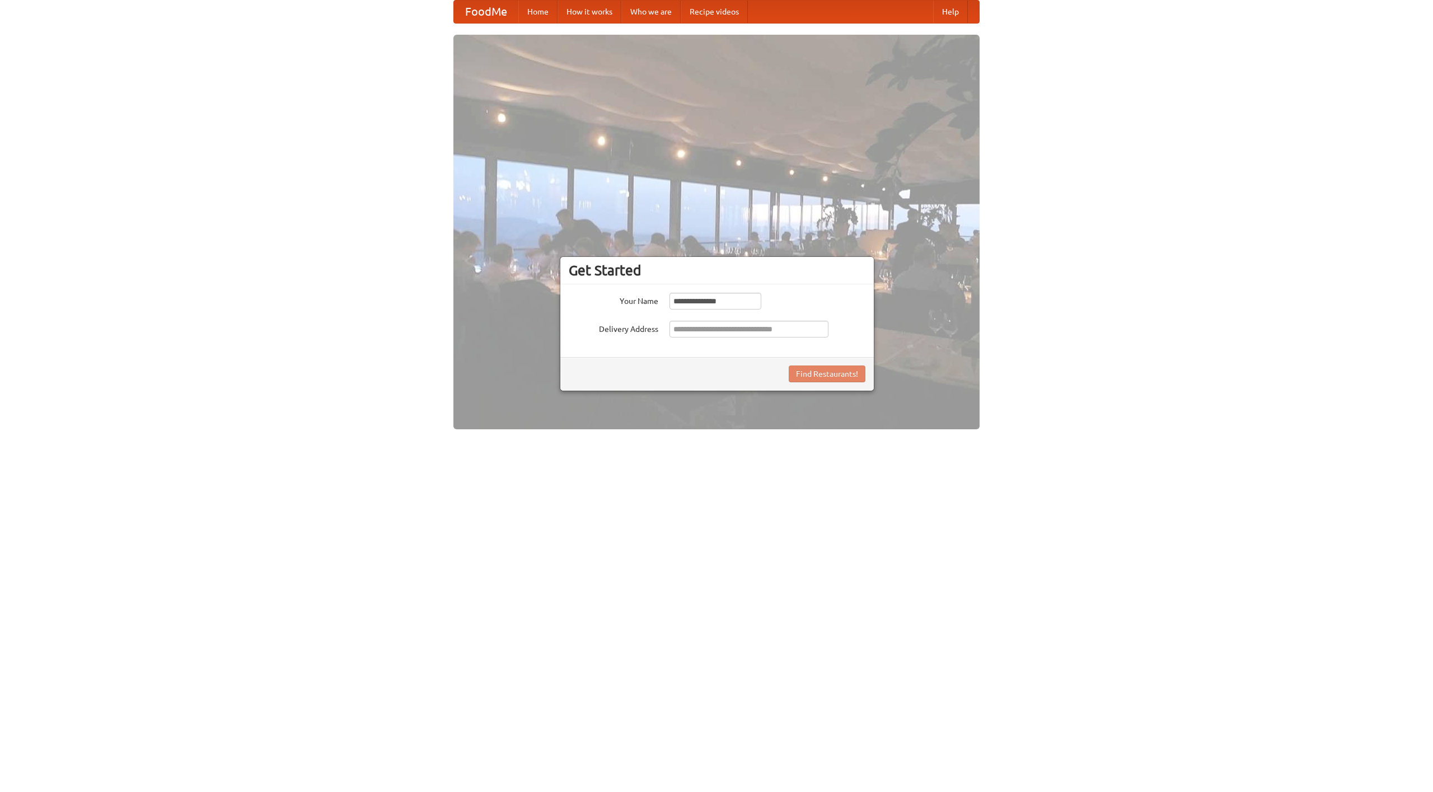  What do you see at coordinates (589, 12) in the screenshot?
I see `a: How it works` at bounding box center [589, 12].